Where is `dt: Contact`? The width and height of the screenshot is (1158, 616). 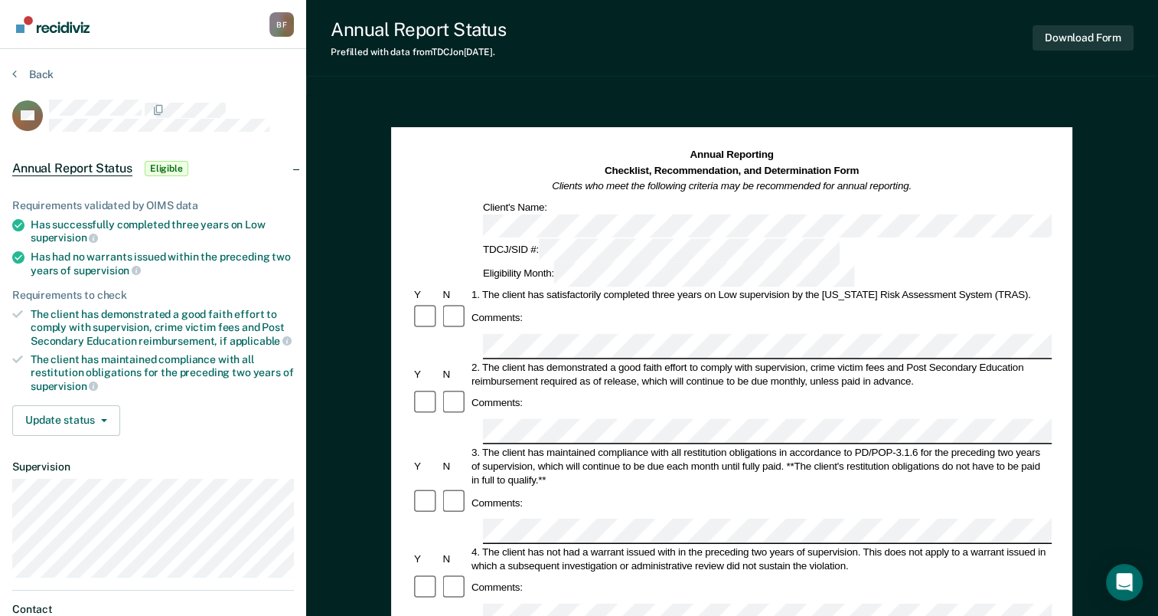 dt: Contact is located at coordinates (153, 609).